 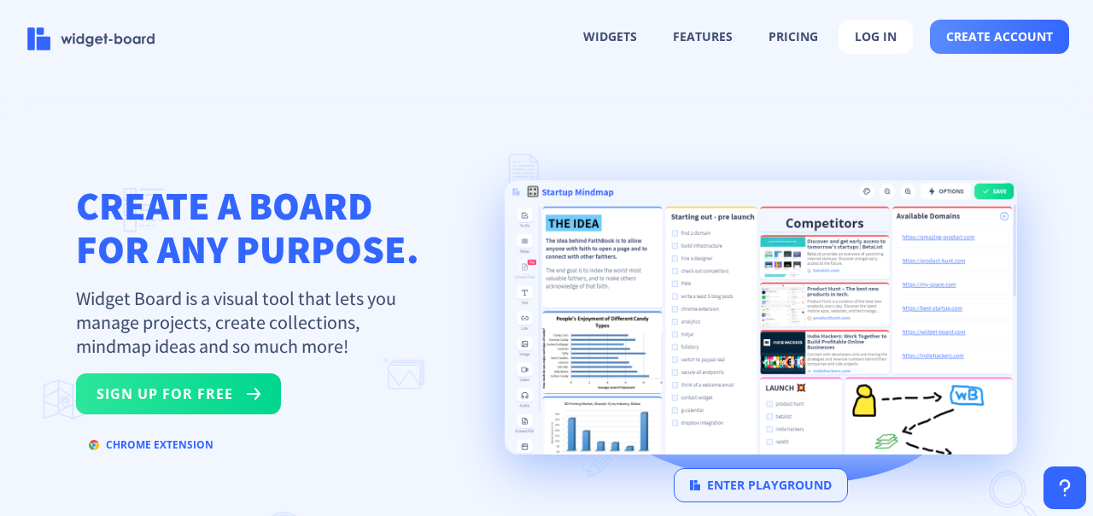 What do you see at coordinates (703, 37) in the screenshot?
I see `button: features` at bounding box center [703, 37].